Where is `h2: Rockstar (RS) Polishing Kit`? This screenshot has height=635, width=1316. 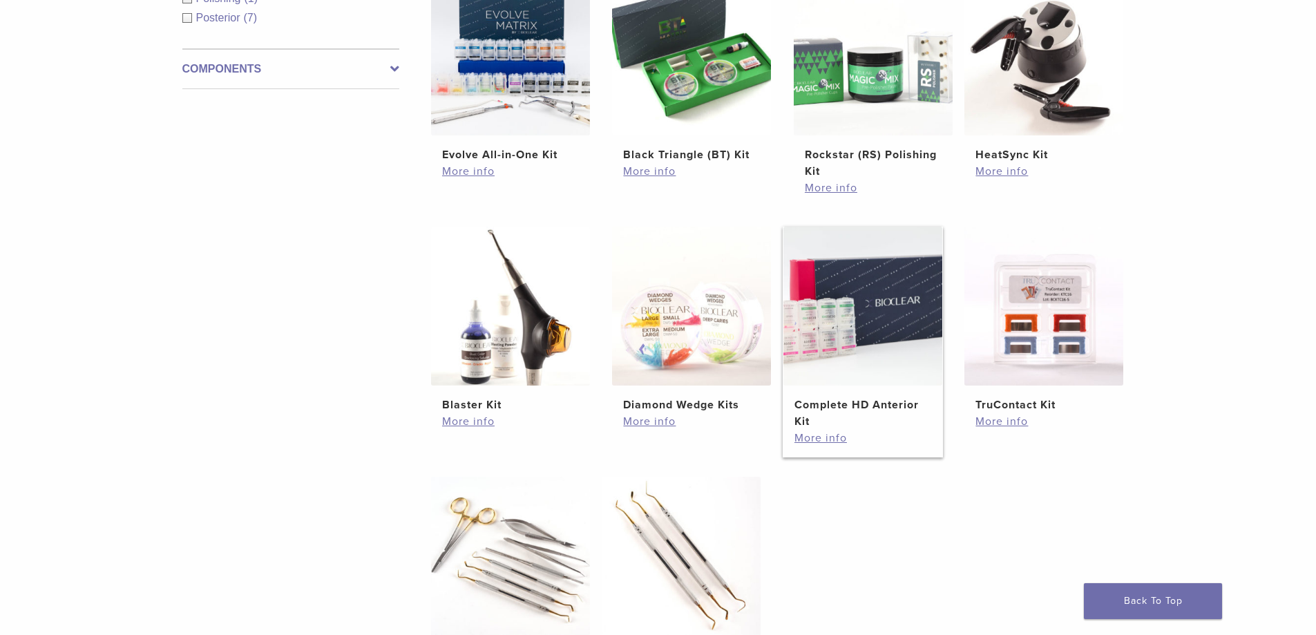 h2: Rockstar (RS) Polishing Kit is located at coordinates (873, 163).